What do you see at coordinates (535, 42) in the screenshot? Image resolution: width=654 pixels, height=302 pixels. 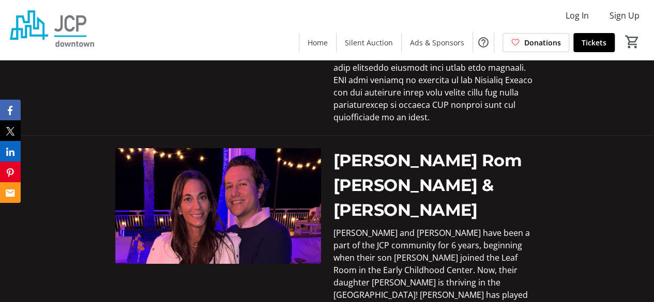 I see `a: Donations` at bounding box center [535, 42].